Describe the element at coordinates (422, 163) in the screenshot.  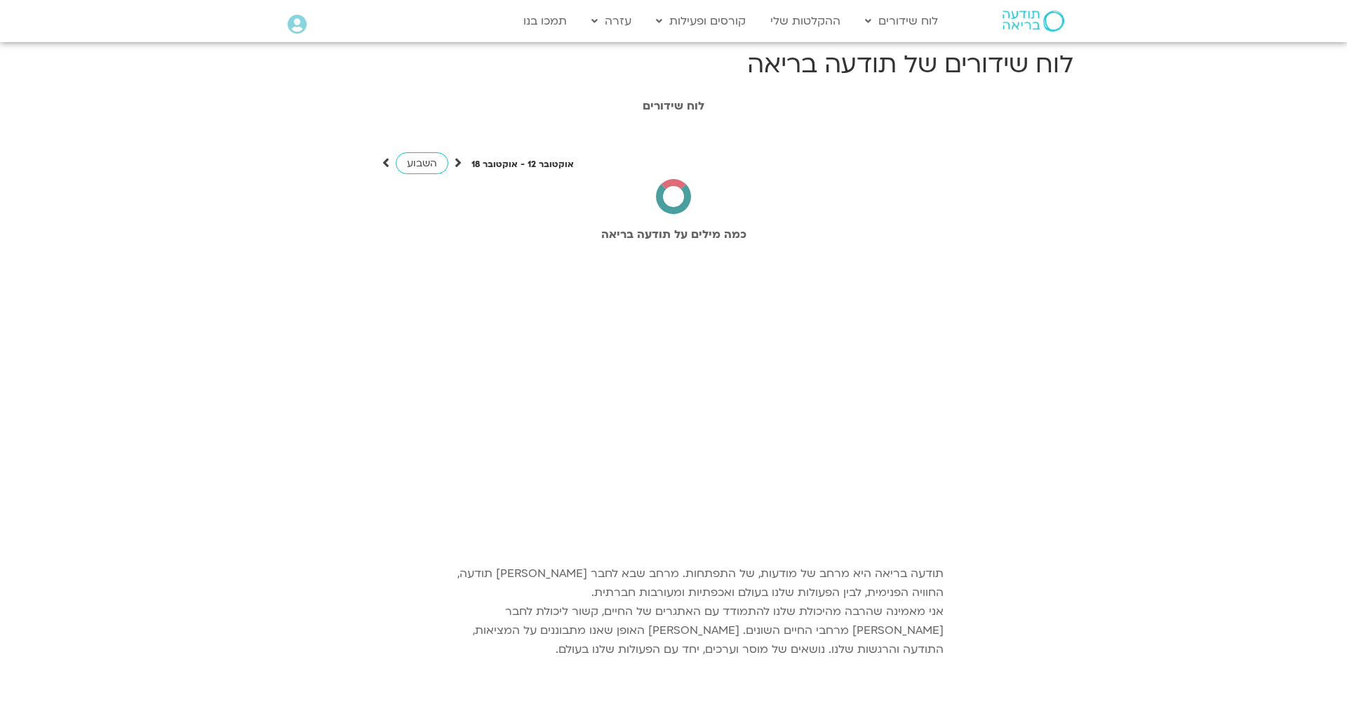
I see `span: השבוע` at that location.